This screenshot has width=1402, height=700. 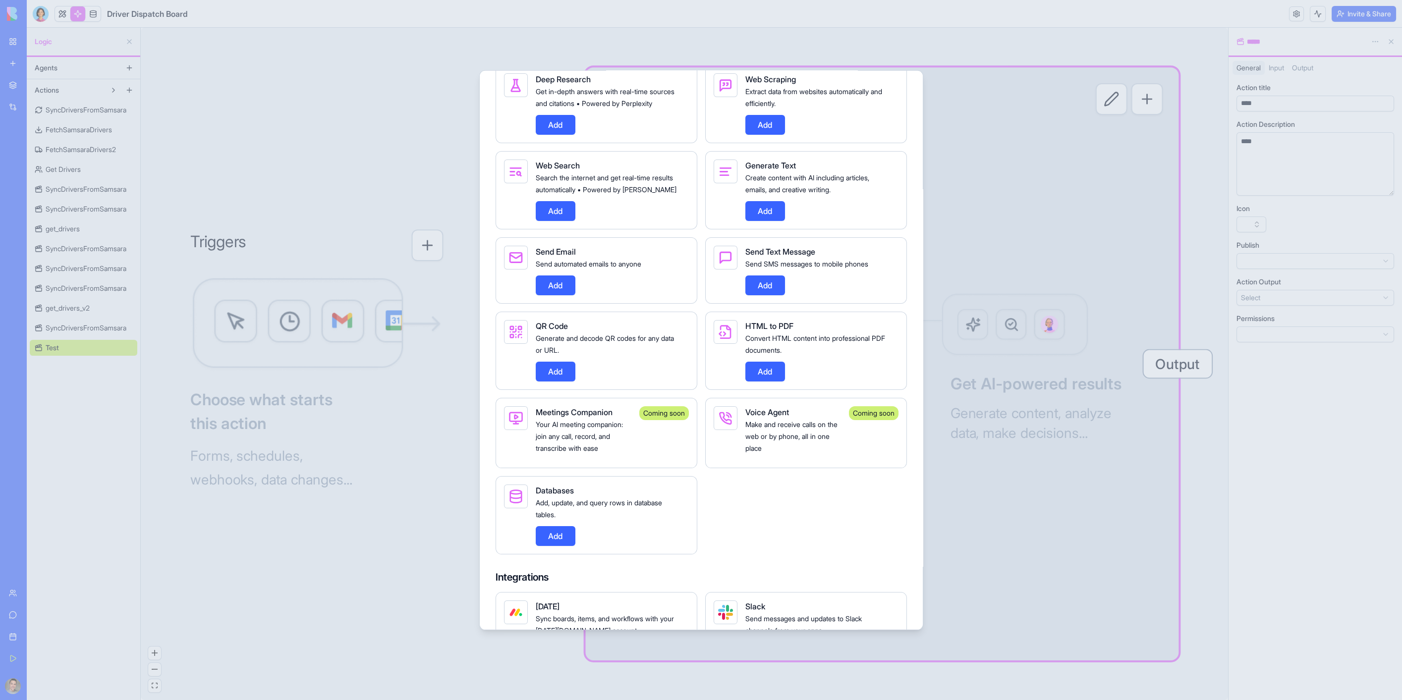 What do you see at coordinates (756, 606) in the screenshot?
I see `span: Slack` at bounding box center [756, 606].